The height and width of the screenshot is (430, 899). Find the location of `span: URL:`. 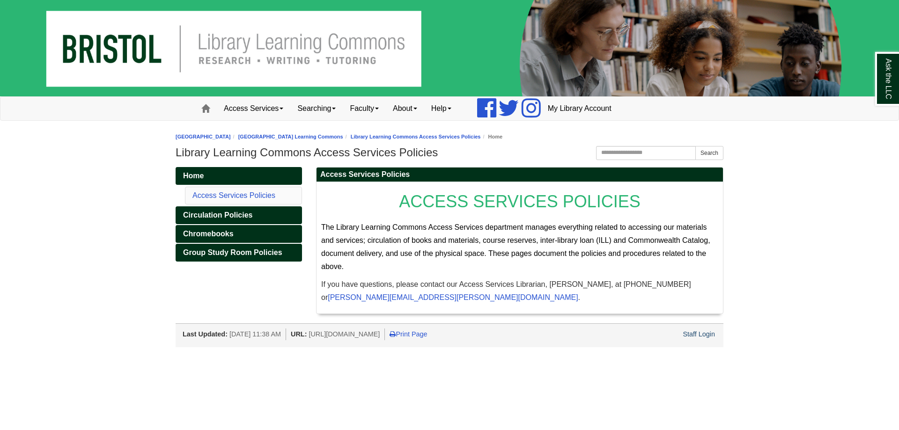

span: URL: is located at coordinates (299, 334).